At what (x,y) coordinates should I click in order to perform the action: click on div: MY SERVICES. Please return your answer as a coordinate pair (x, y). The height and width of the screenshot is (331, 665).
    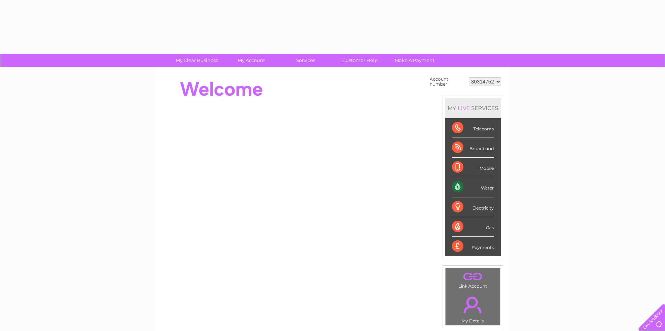
    Looking at the image, I should click on (473, 108).